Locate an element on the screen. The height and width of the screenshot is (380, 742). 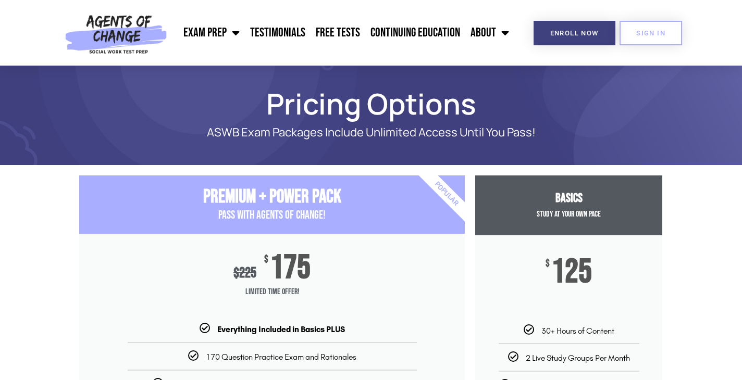
a: Free Tests is located at coordinates (338, 33).